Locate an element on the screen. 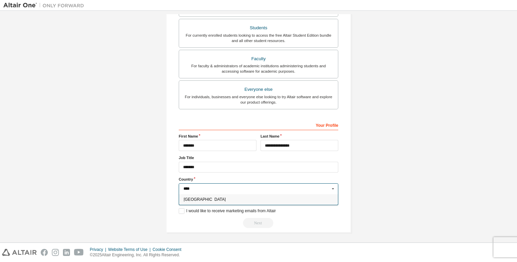 This screenshot has height=262, width=517. img: youtube.svg is located at coordinates (79, 252).